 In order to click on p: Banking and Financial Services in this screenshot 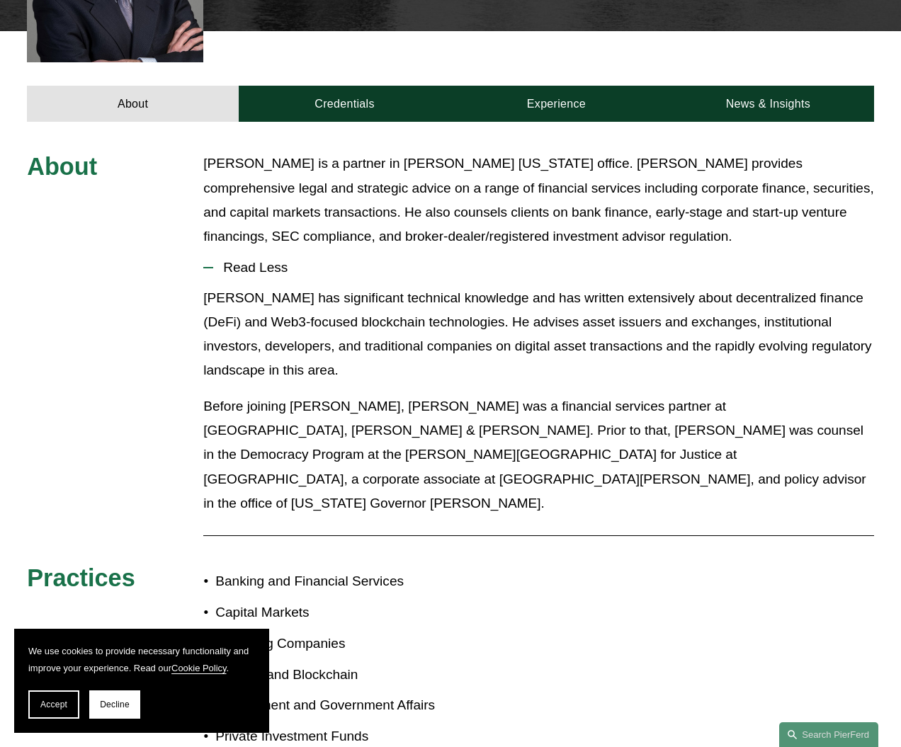, I will do `click(333, 581)`.